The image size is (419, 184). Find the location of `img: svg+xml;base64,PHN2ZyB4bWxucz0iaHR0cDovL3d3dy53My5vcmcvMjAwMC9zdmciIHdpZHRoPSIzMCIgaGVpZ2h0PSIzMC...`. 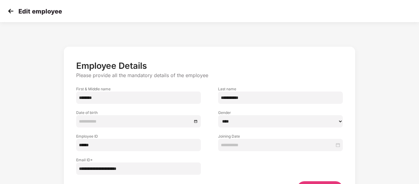

img: svg+xml;base64,PHN2ZyB4bWxucz0iaHR0cDovL3d3dy53My5vcmcvMjAwMC9zdmciIHdpZHRoPSIzMCIgaGVpZ2h0PSIzMC... is located at coordinates (11, 11).